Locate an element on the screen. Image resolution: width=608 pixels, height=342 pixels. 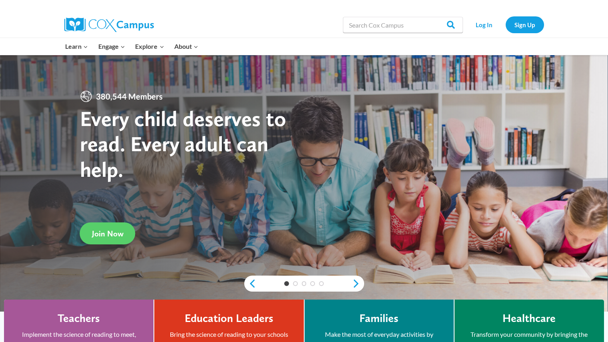
nav: Secondary Navigation is located at coordinates (505, 24).